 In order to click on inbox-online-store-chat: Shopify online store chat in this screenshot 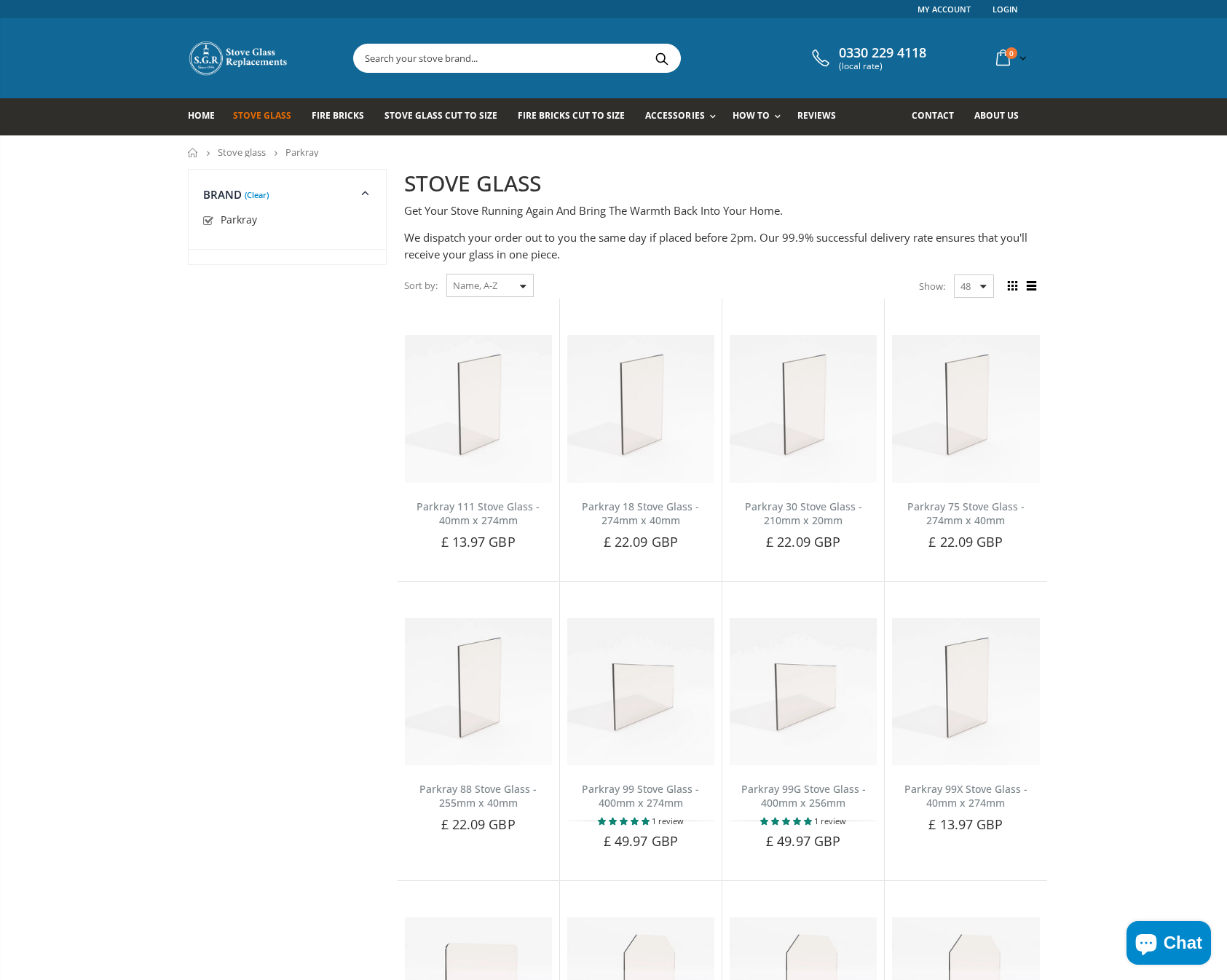, I will do `click(1169, 944)`.